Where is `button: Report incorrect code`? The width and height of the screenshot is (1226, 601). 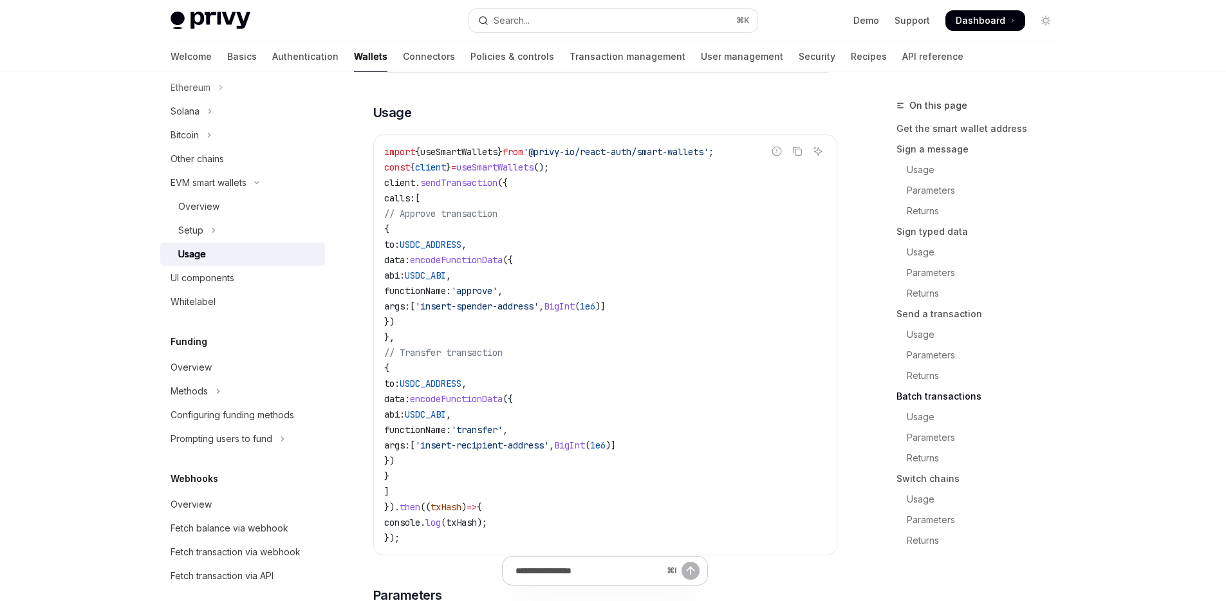 button: Report incorrect code is located at coordinates (777, 151).